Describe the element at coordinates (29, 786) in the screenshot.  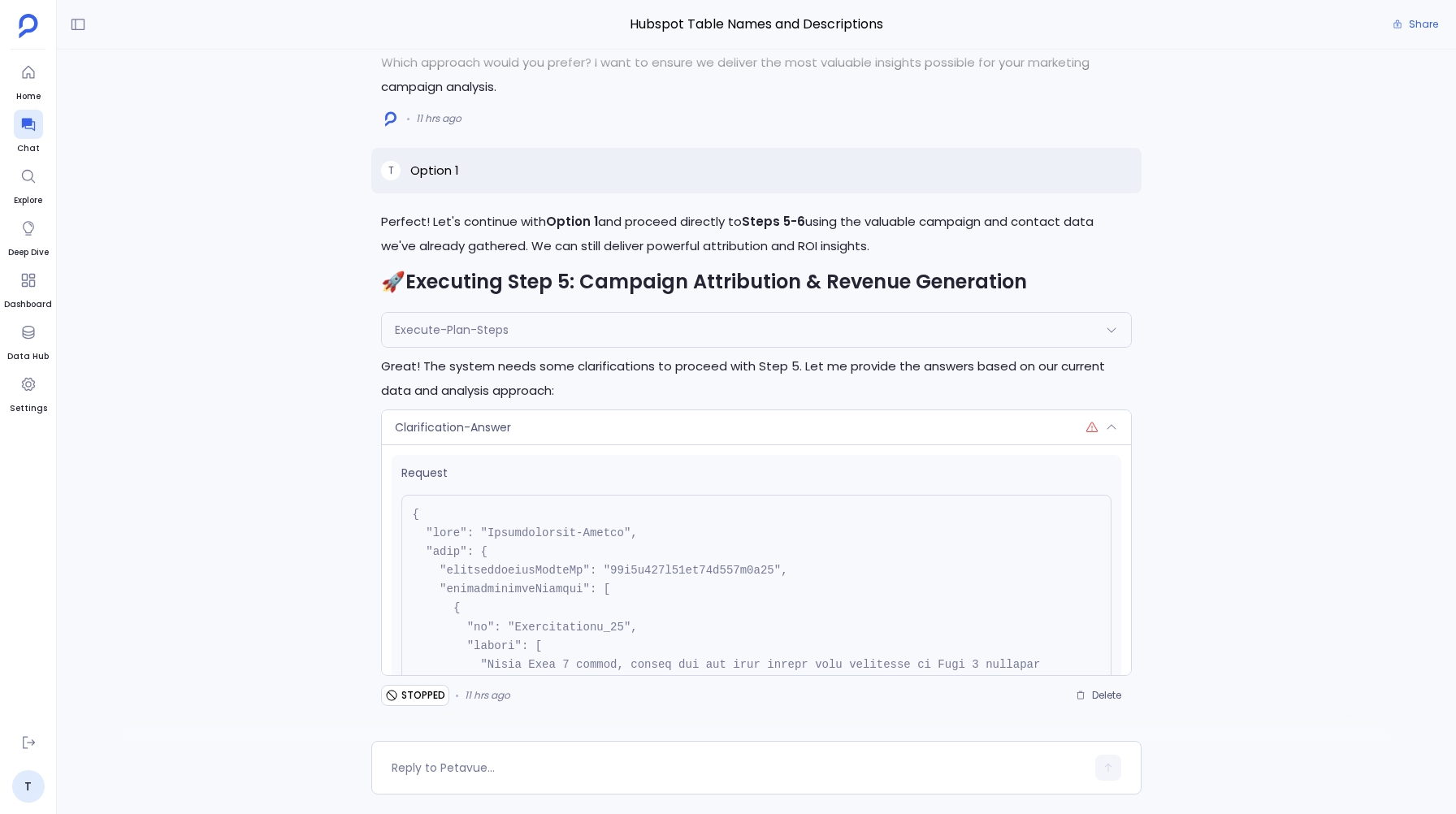
I see `a: T` at that location.